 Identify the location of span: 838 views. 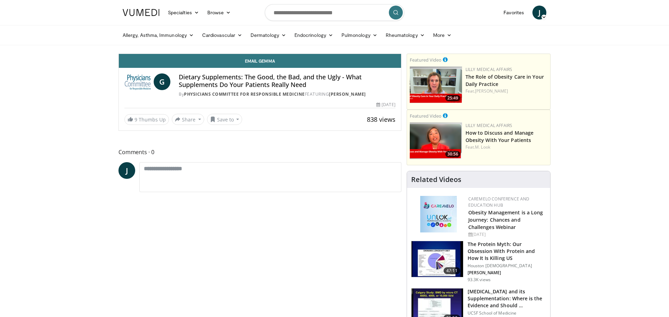
(381, 119).